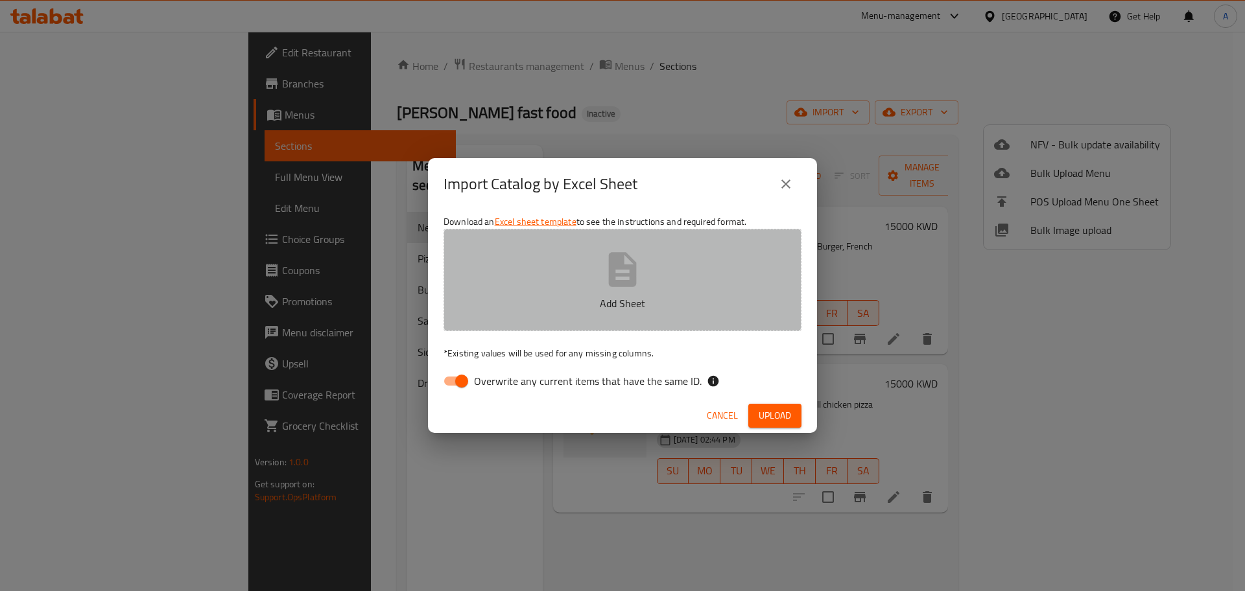 The height and width of the screenshot is (591, 1245). What do you see at coordinates (622, 303) in the screenshot?
I see `p: Add Sheet` at bounding box center [622, 303].